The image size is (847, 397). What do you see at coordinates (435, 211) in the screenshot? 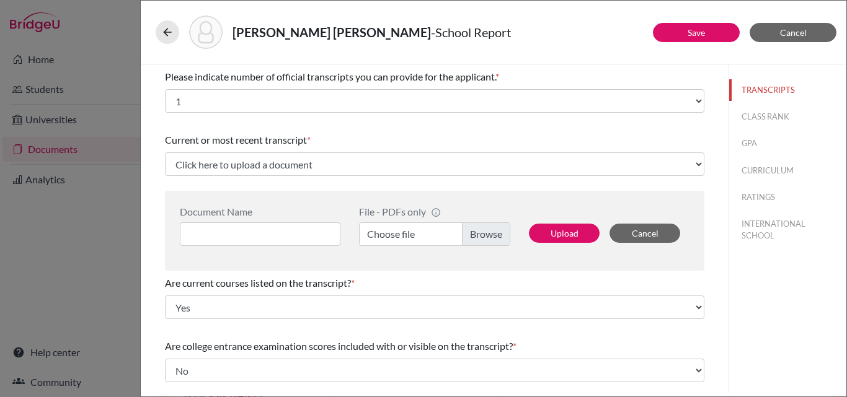
I see `div: File - PDFs only` at bounding box center [435, 211].